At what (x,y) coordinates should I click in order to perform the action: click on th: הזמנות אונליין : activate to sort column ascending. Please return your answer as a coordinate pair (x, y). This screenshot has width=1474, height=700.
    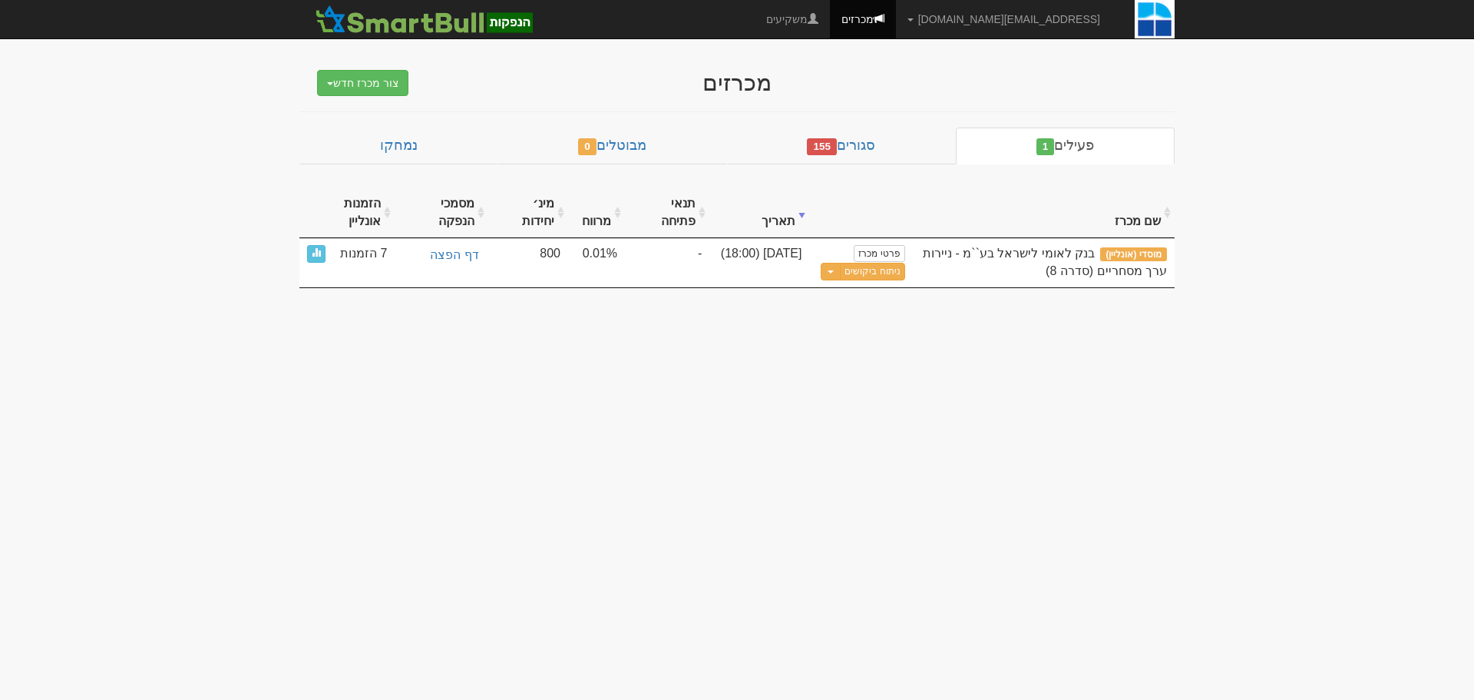
    Looking at the image, I should click on (347, 213).